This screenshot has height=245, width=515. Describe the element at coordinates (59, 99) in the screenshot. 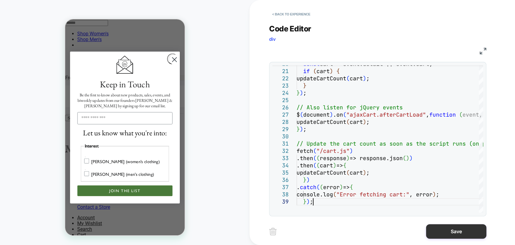

I see `input: Email Address` at that location.